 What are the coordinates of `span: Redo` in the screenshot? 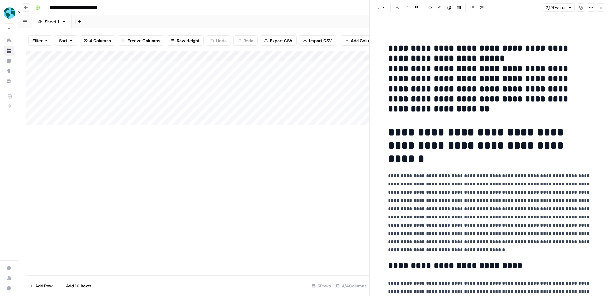 It's located at (249, 41).